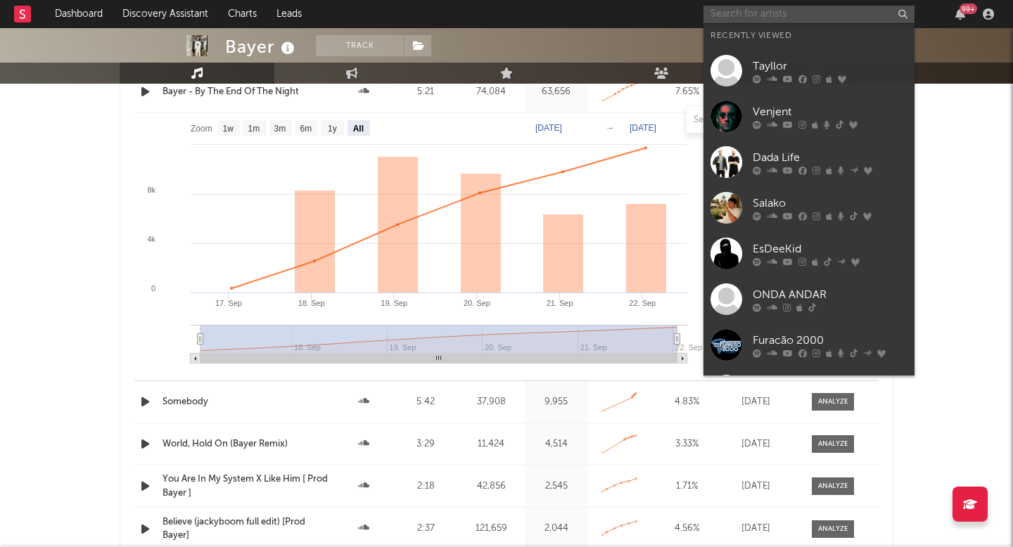 This screenshot has width=1013, height=547. Describe the element at coordinates (245, 529) in the screenshot. I see `div: Believe (jackyboom full edit) [Prod Bayer]` at that location.